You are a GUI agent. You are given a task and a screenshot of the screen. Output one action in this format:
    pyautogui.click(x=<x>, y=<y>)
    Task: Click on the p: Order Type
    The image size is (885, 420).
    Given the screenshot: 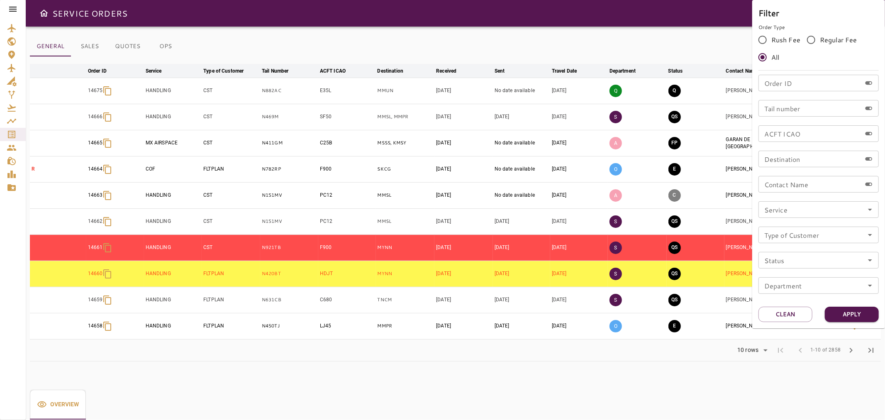 What is the action you would take?
    pyautogui.click(x=819, y=27)
    